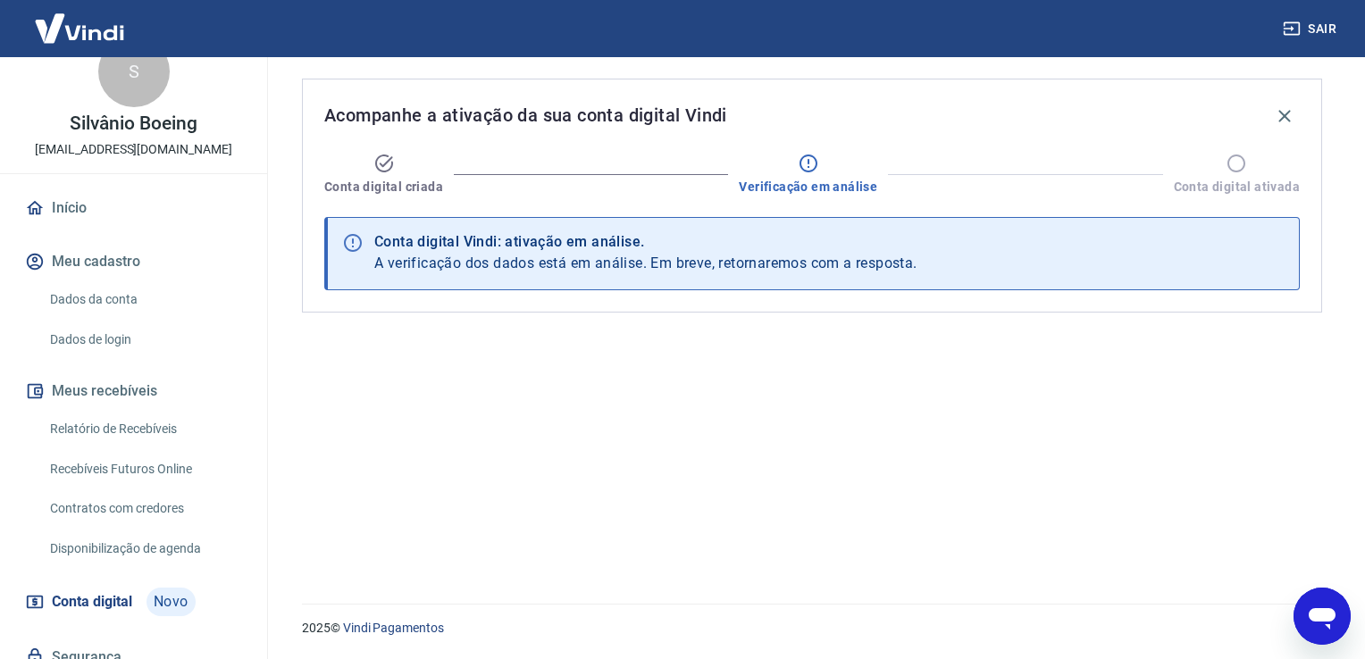 Image resolution: width=1365 pixels, height=659 pixels. Describe the element at coordinates (133, 208) in the screenshot. I see `a: Início` at that location.